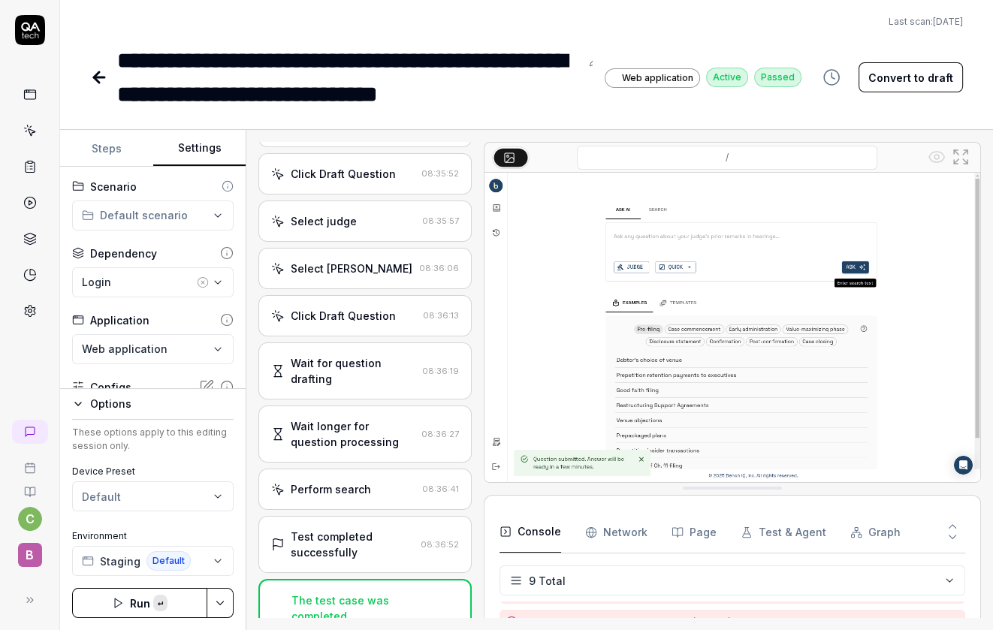  What do you see at coordinates (123, 253) in the screenshot?
I see `div: Dependency` at bounding box center [123, 253].